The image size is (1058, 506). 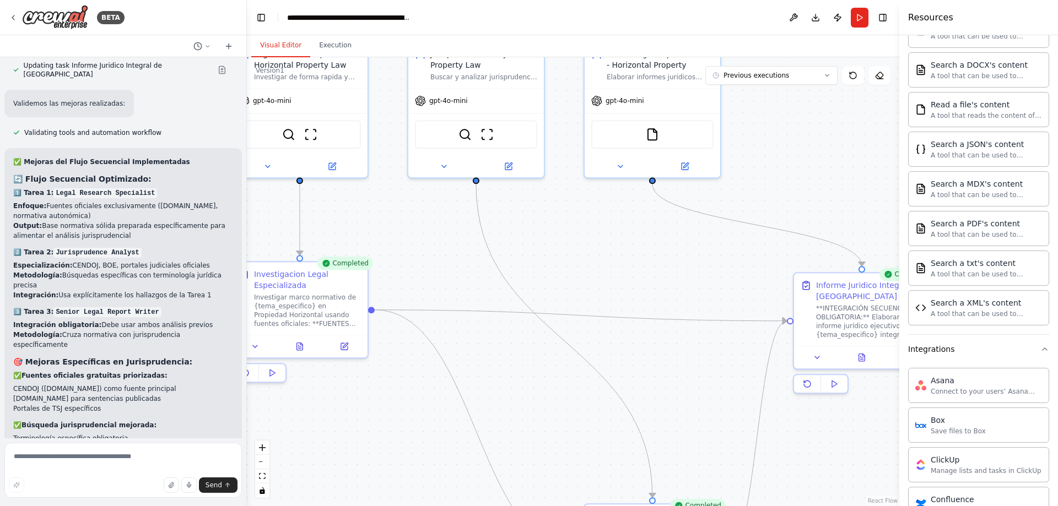 What do you see at coordinates (123, 266) in the screenshot?
I see `li: CENDOJ, BOE, portales judiciales oficiales` at bounding box center [123, 266].